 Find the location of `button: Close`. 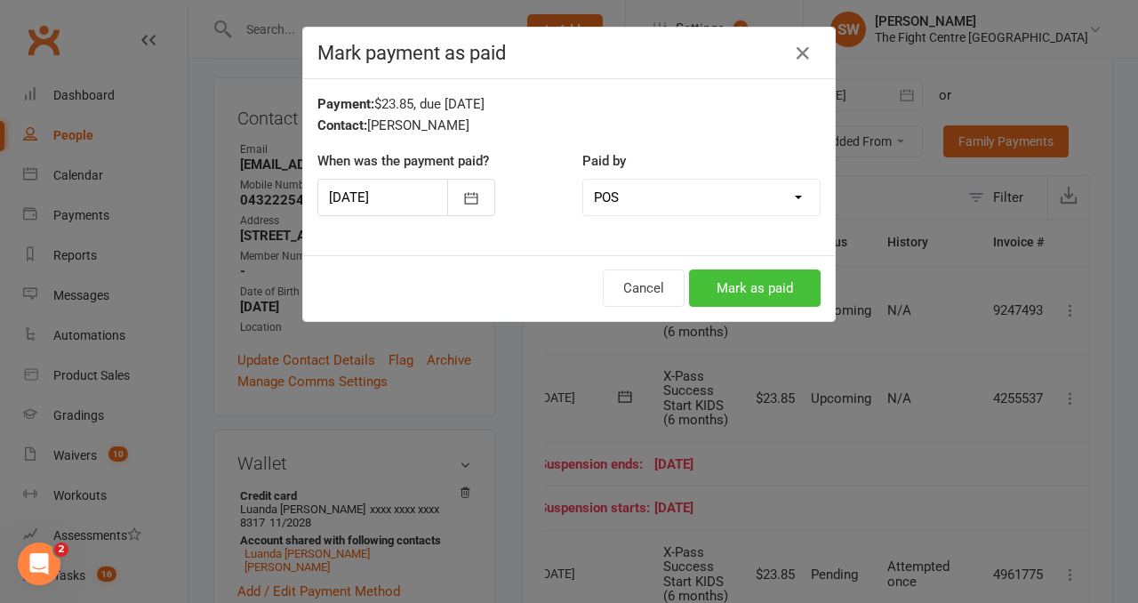

button: Close is located at coordinates (803, 53).